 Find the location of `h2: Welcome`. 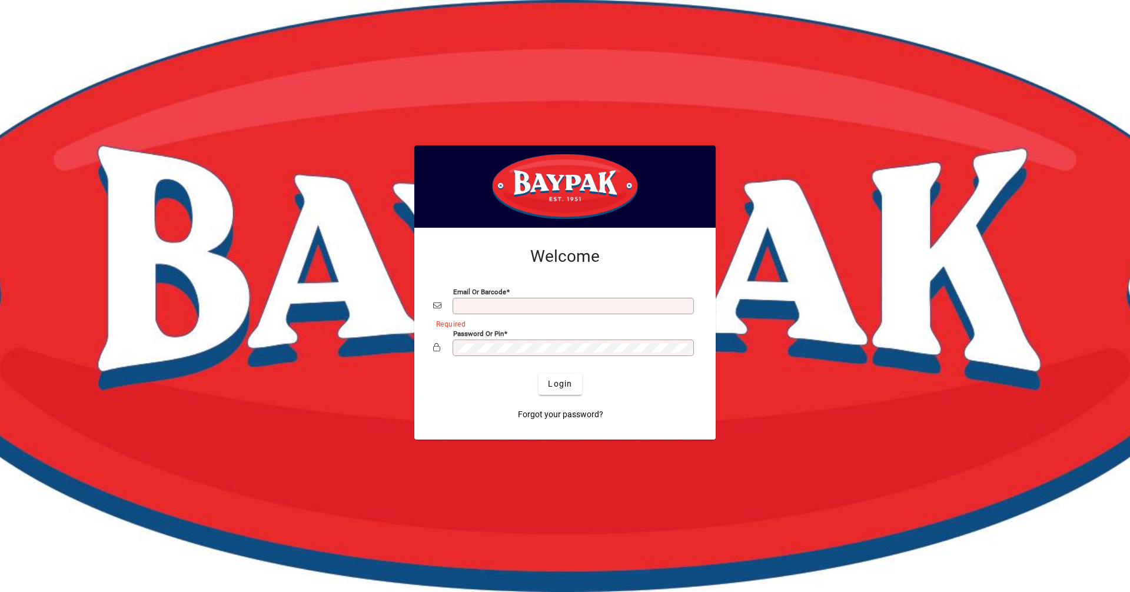

h2: Welcome is located at coordinates (565, 257).